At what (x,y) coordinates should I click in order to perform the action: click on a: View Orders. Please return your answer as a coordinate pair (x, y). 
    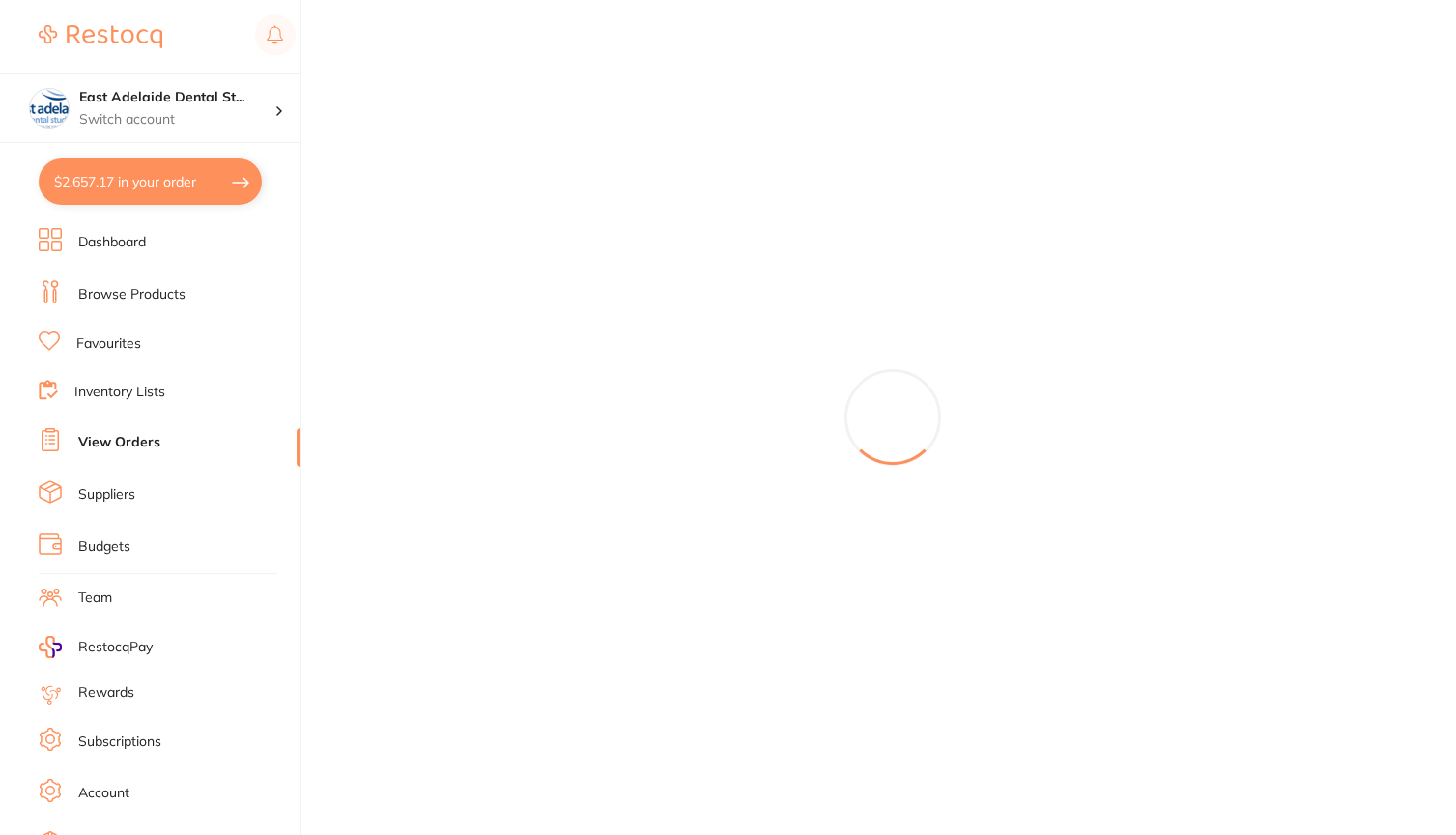
    Looking at the image, I should click on (119, 443).